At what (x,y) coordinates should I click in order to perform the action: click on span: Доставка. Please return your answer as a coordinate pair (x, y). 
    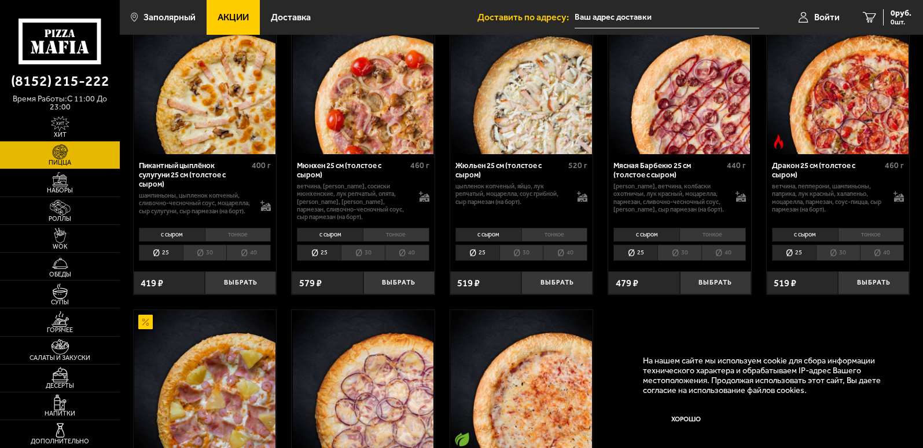
    Looking at the image, I should click on (291, 17).